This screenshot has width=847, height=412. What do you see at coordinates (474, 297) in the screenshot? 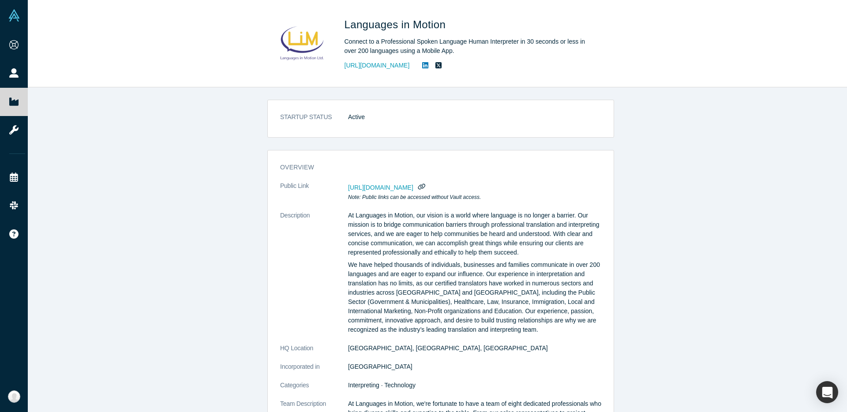
I see `p: We have helped thousands of individuals, businesses and families communicate in over 200 language...` at bounding box center [474, 297].